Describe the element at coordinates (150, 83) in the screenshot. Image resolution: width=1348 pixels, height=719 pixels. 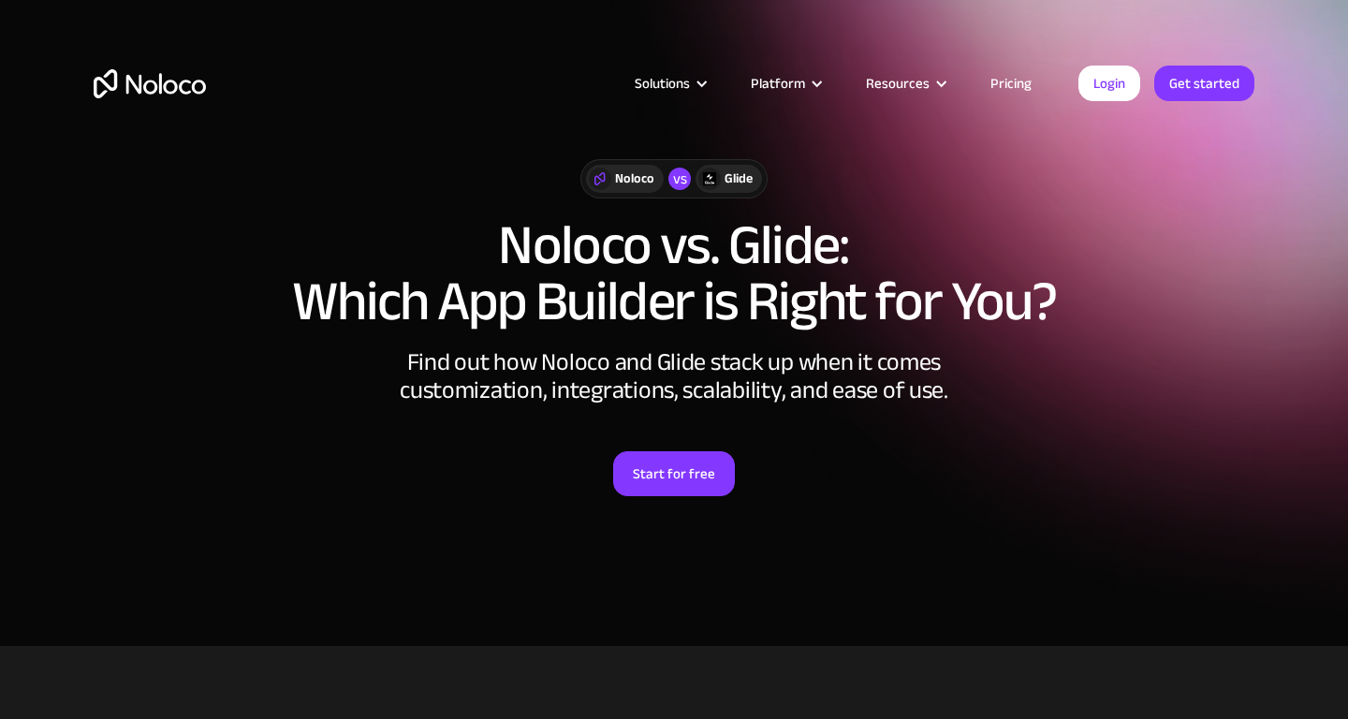
I see `a: home` at that location.